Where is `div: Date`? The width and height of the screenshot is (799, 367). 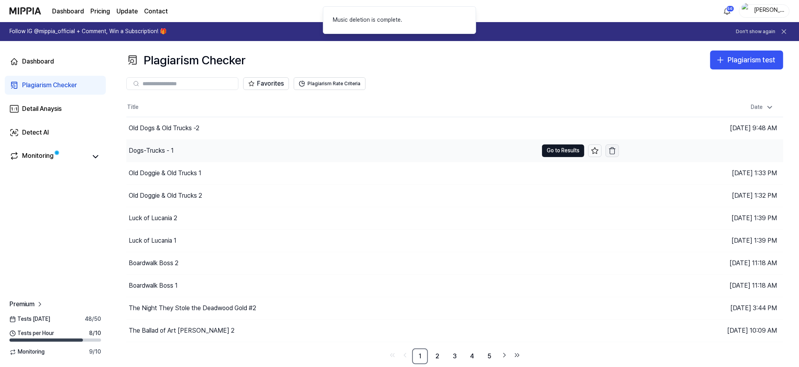 div: Date is located at coordinates (762, 107).